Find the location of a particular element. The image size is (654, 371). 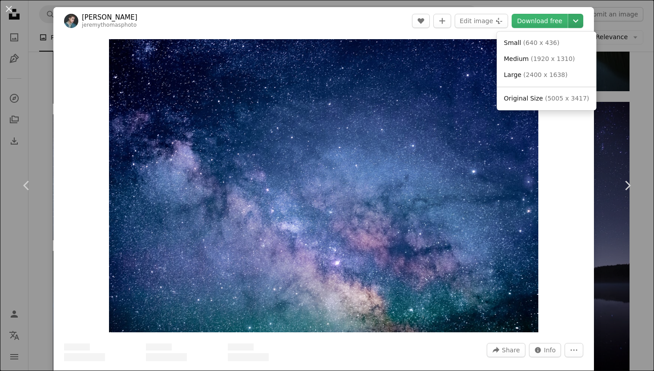

span: Original Size is located at coordinates (524, 98).